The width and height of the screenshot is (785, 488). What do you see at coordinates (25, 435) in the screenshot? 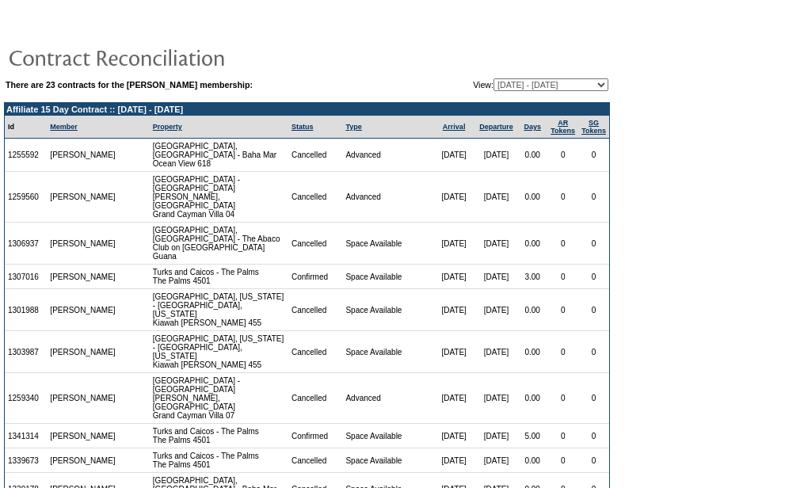
I see `td: 1341314` at bounding box center [25, 435].